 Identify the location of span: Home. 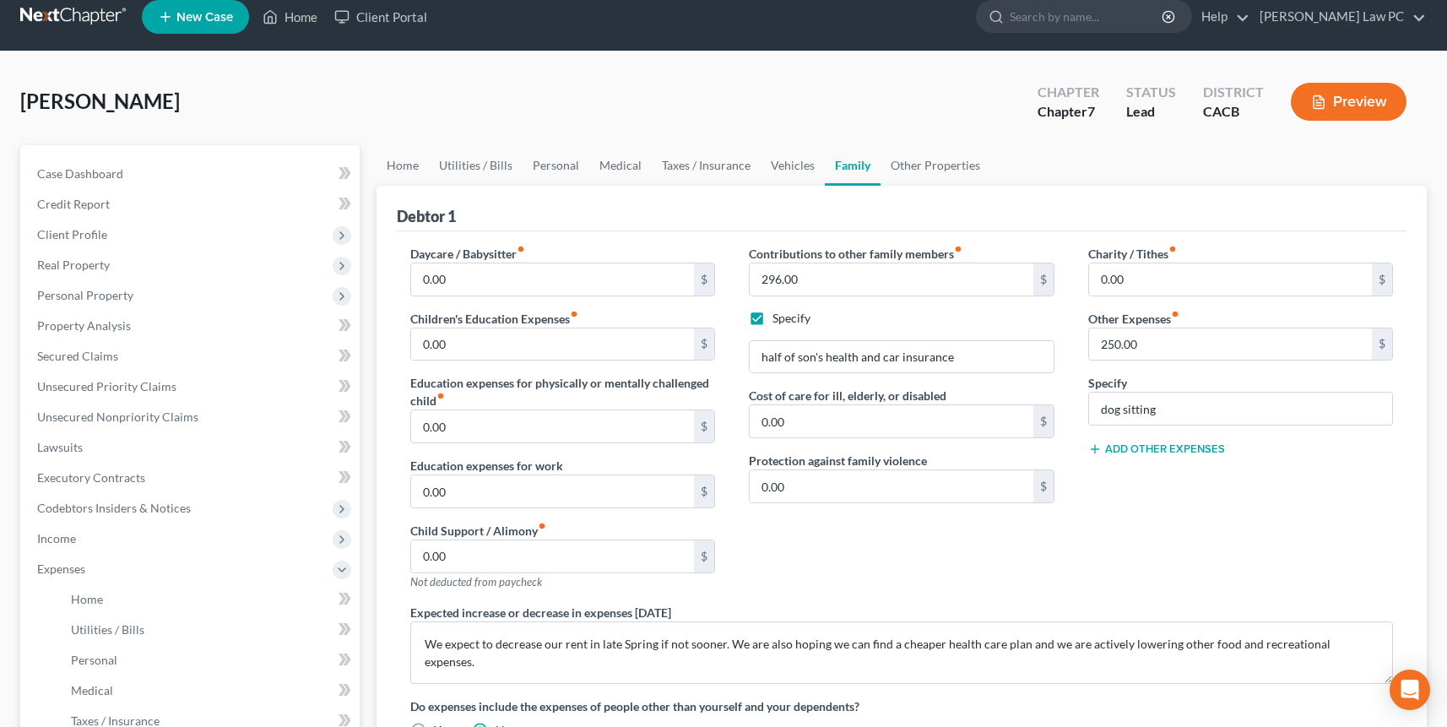
(87, 599).